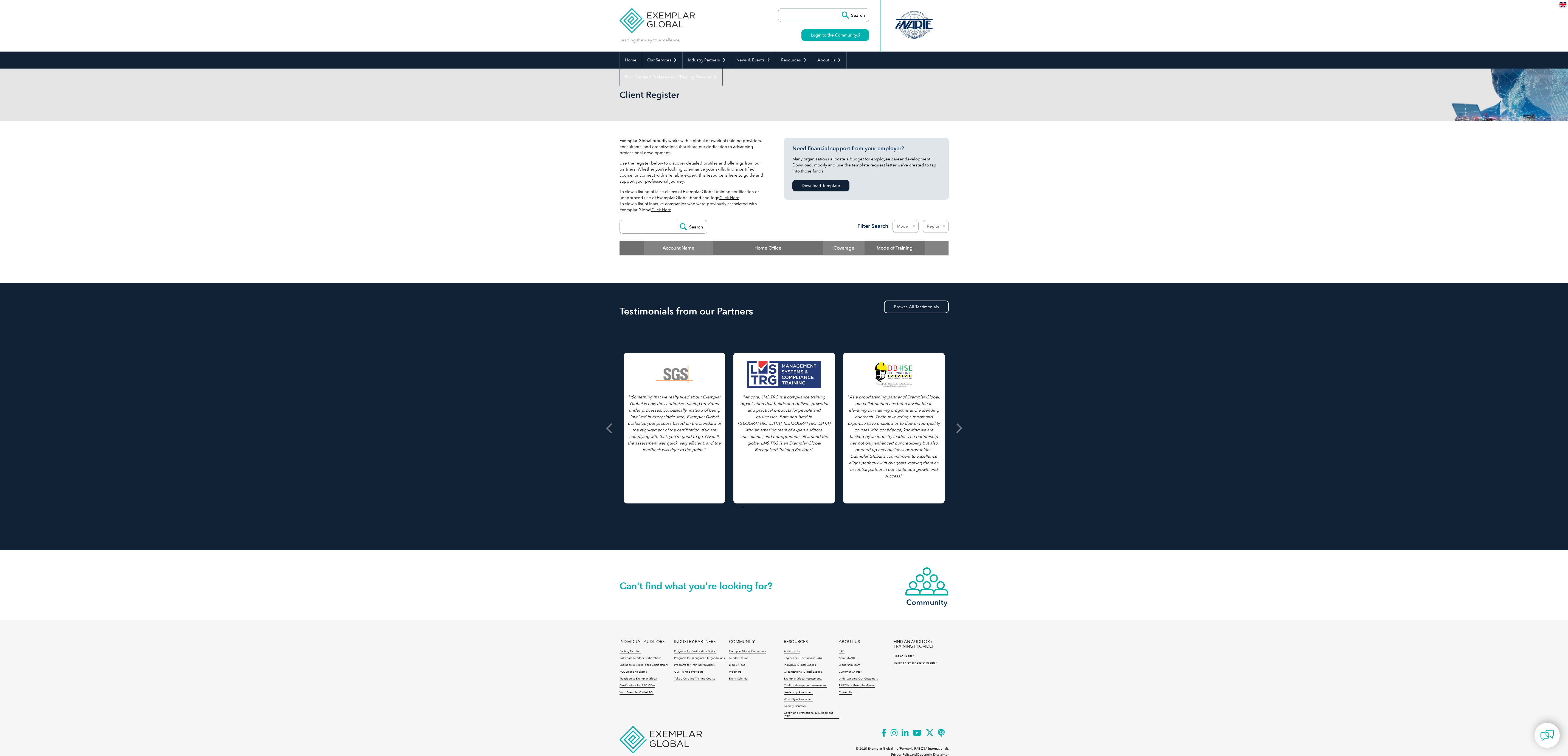 The height and width of the screenshot is (756, 1568). I want to click on h3: Need financial support from your employer?, so click(866, 148).